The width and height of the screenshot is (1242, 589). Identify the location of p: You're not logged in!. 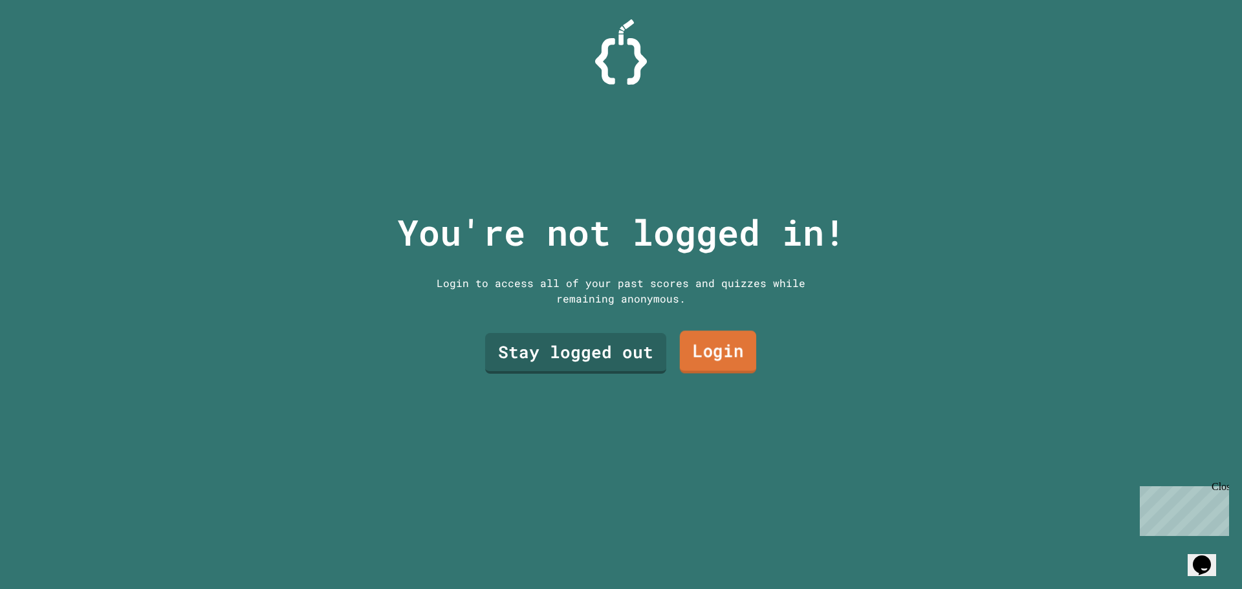
(621, 232).